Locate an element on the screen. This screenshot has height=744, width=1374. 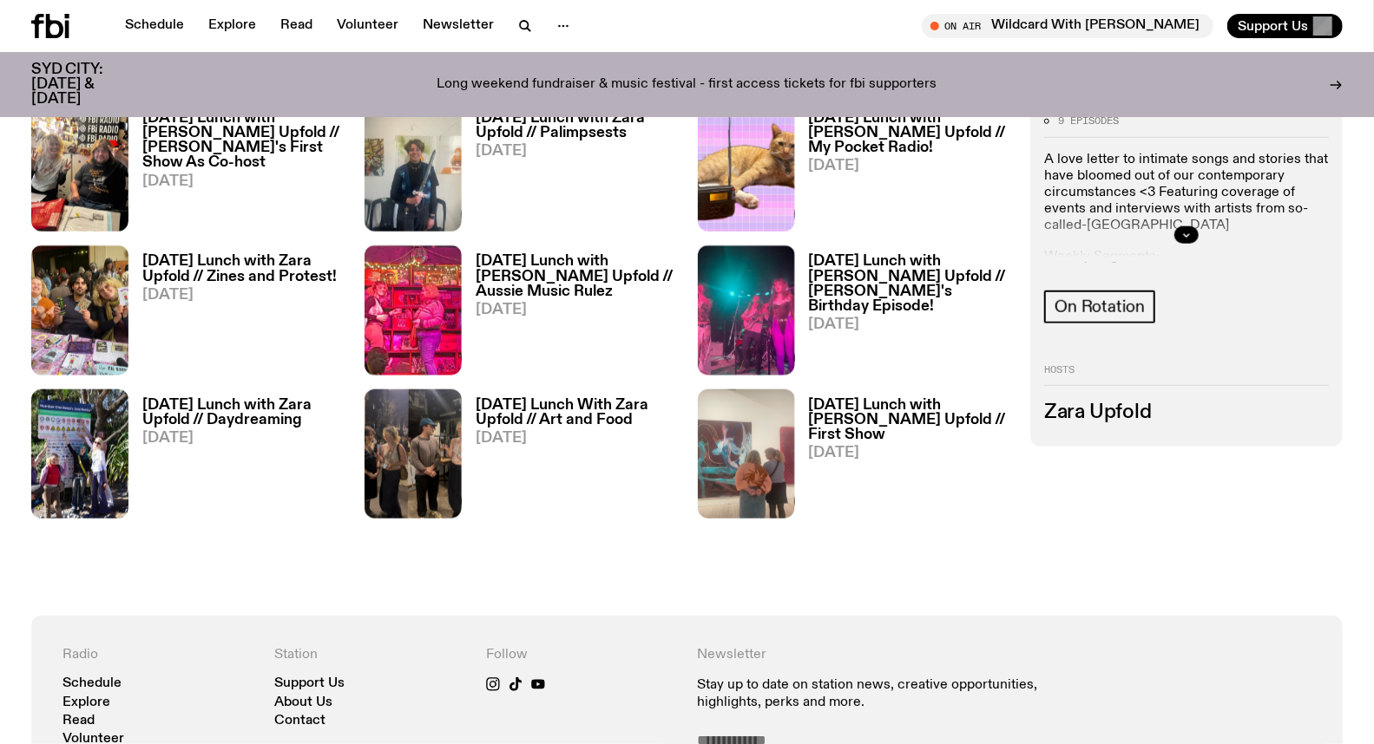
span: Support Us is located at coordinates (1272, 26).